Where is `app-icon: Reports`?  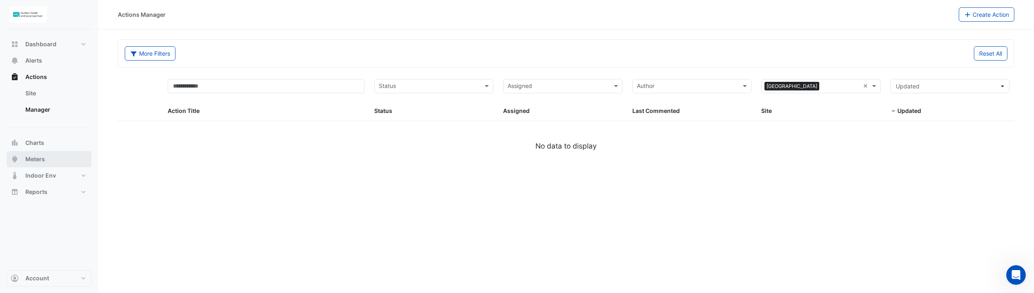
app-icon: Reports is located at coordinates (15, 192).